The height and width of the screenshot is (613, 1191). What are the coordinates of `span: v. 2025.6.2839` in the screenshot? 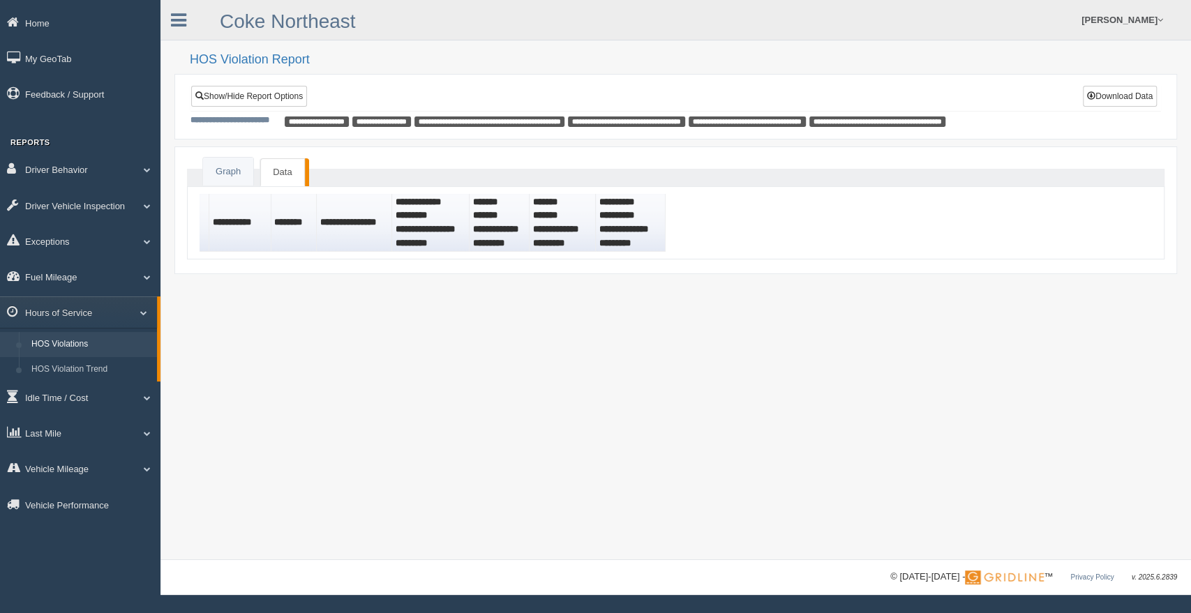 It's located at (1154, 577).